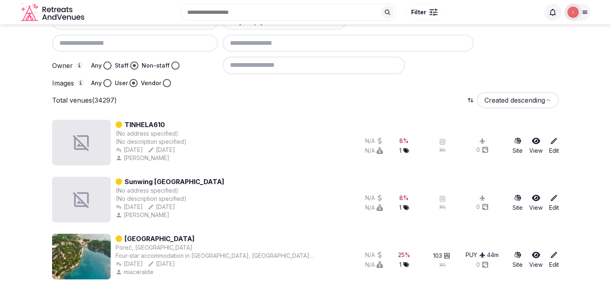 Image resolution: width=611 pixels, height=290 pixels. What do you see at coordinates (79, 65) in the screenshot?
I see `button: Owner` at bounding box center [79, 65].